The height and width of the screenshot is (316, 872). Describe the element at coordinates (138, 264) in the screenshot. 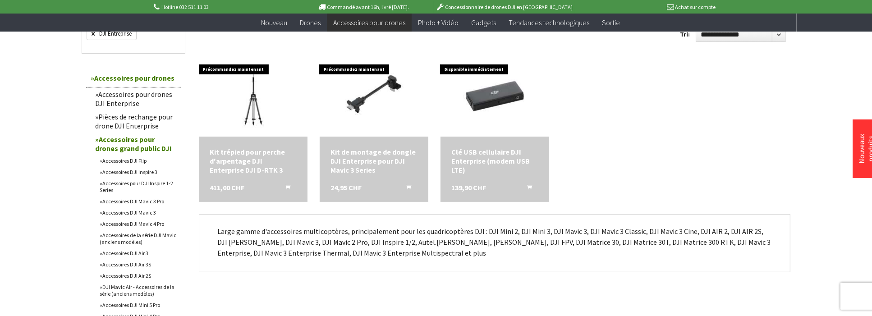

I see `a: Accessoires DJI Air 3S` at that location.